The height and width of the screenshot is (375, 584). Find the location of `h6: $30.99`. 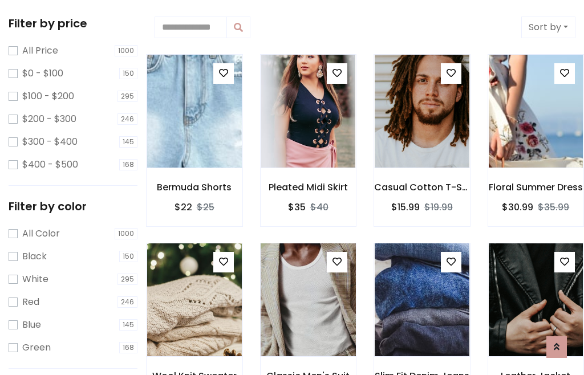

h6: $30.99 is located at coordinates (517, 207).